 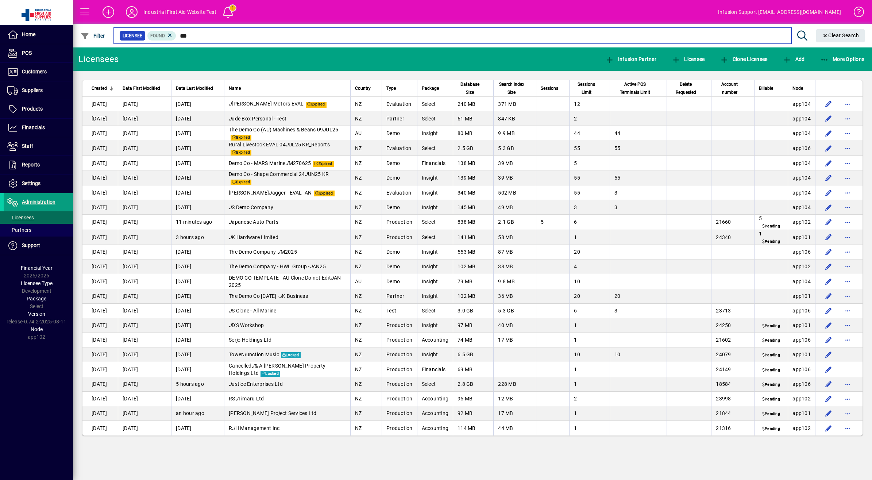 What do you see at coordinates (284, 130) in the screenshot?
I see `span: The Demo Co (AU) Machines & Beans 09 UL25` at bounding box center [284, 130].